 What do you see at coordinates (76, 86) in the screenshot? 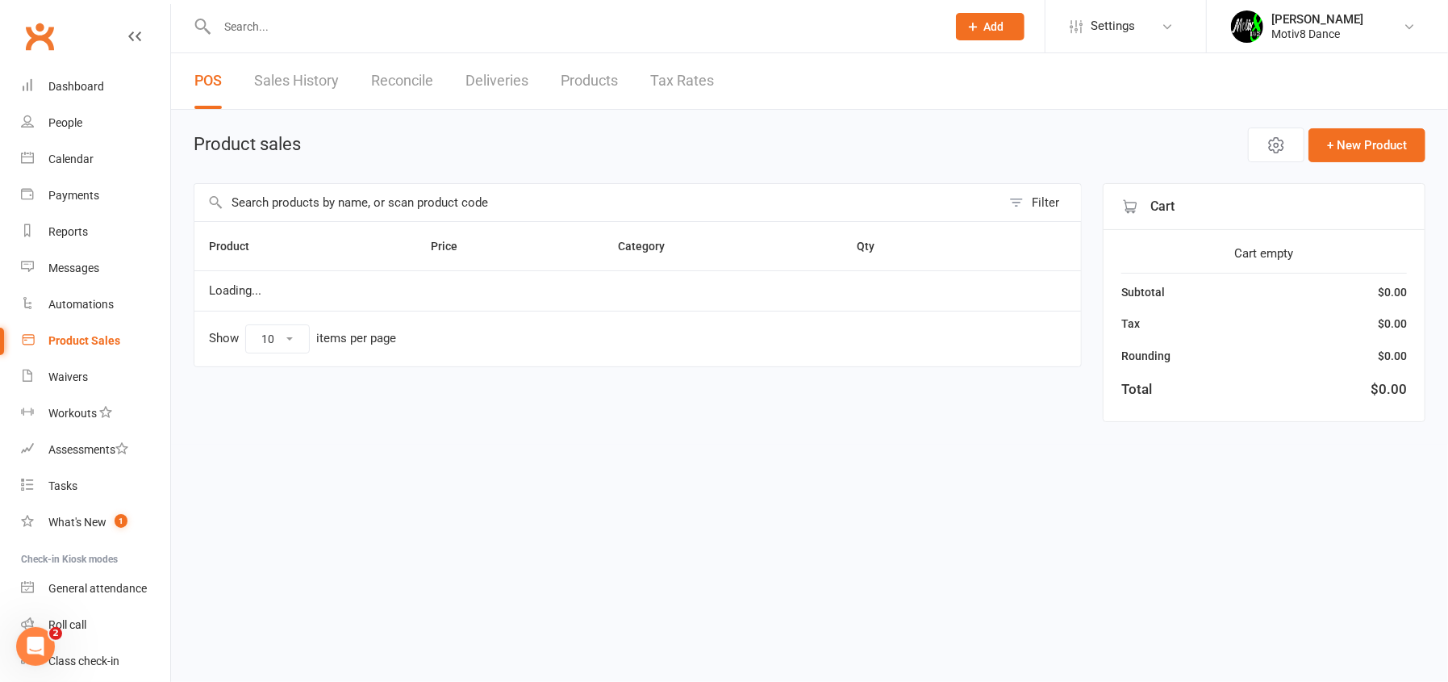
I see `div: Dashboard` at bounding box center [76, 86].